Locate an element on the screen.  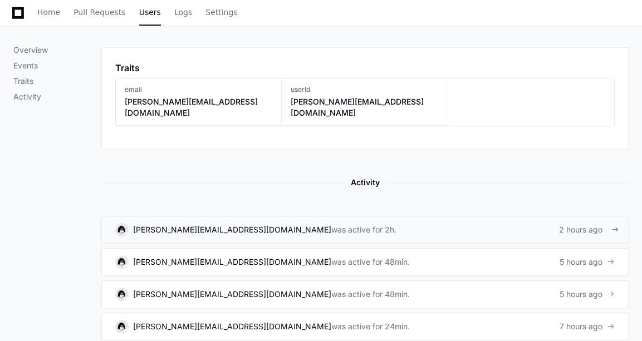
div: was active for 2h. is located at coordinates (364, 230).